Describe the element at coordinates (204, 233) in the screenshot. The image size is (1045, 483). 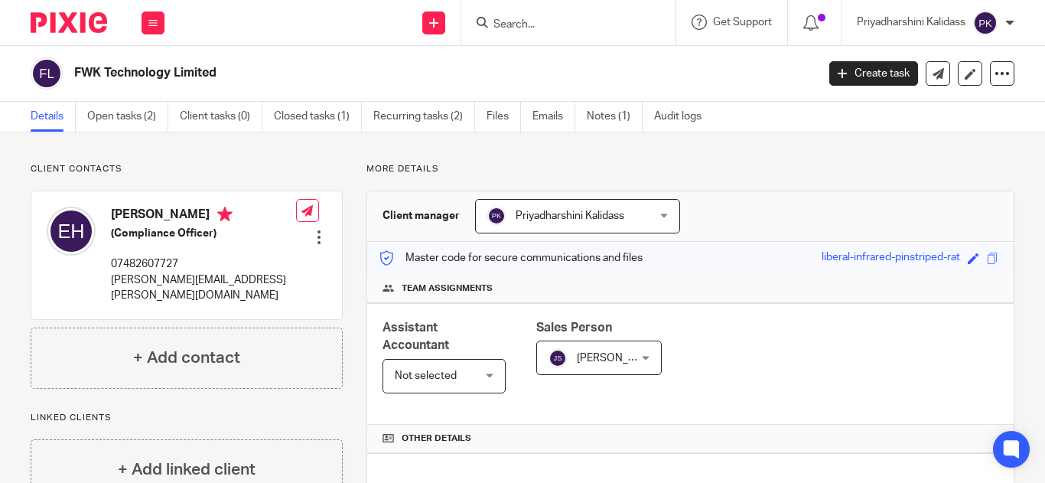
I see `h5: (Compliance Officer)` at that location.